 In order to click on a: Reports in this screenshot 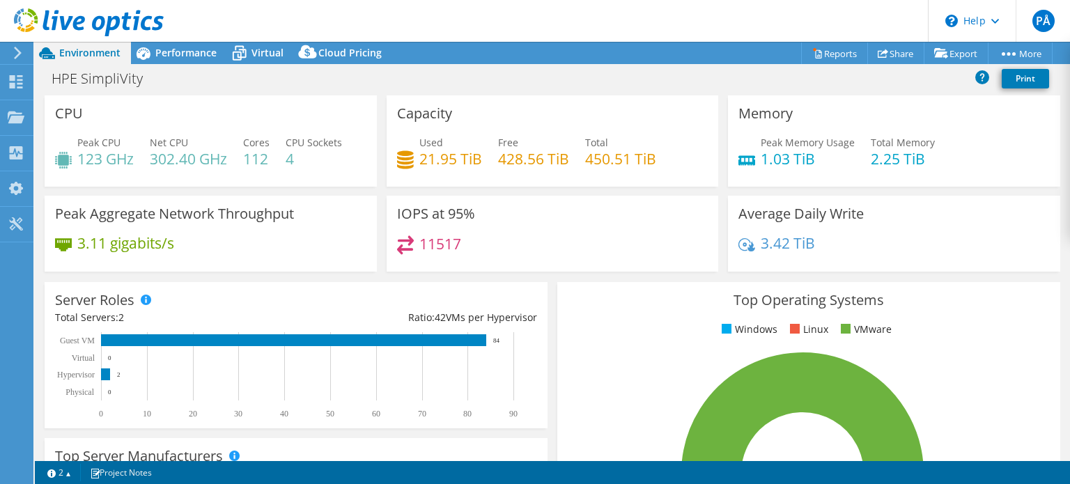, I will do `click(834, 53)`.